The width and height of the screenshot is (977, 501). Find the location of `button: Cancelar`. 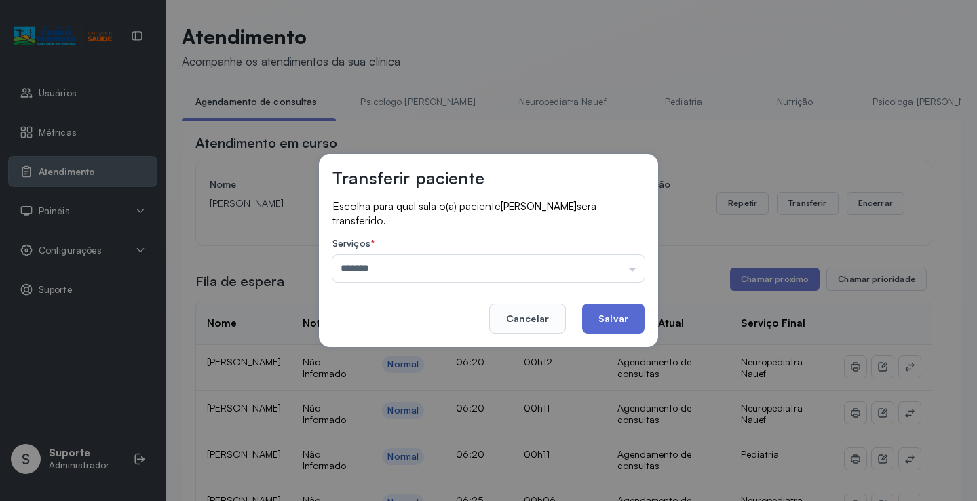

button: Cancelar is located at coordinates (527, 319).